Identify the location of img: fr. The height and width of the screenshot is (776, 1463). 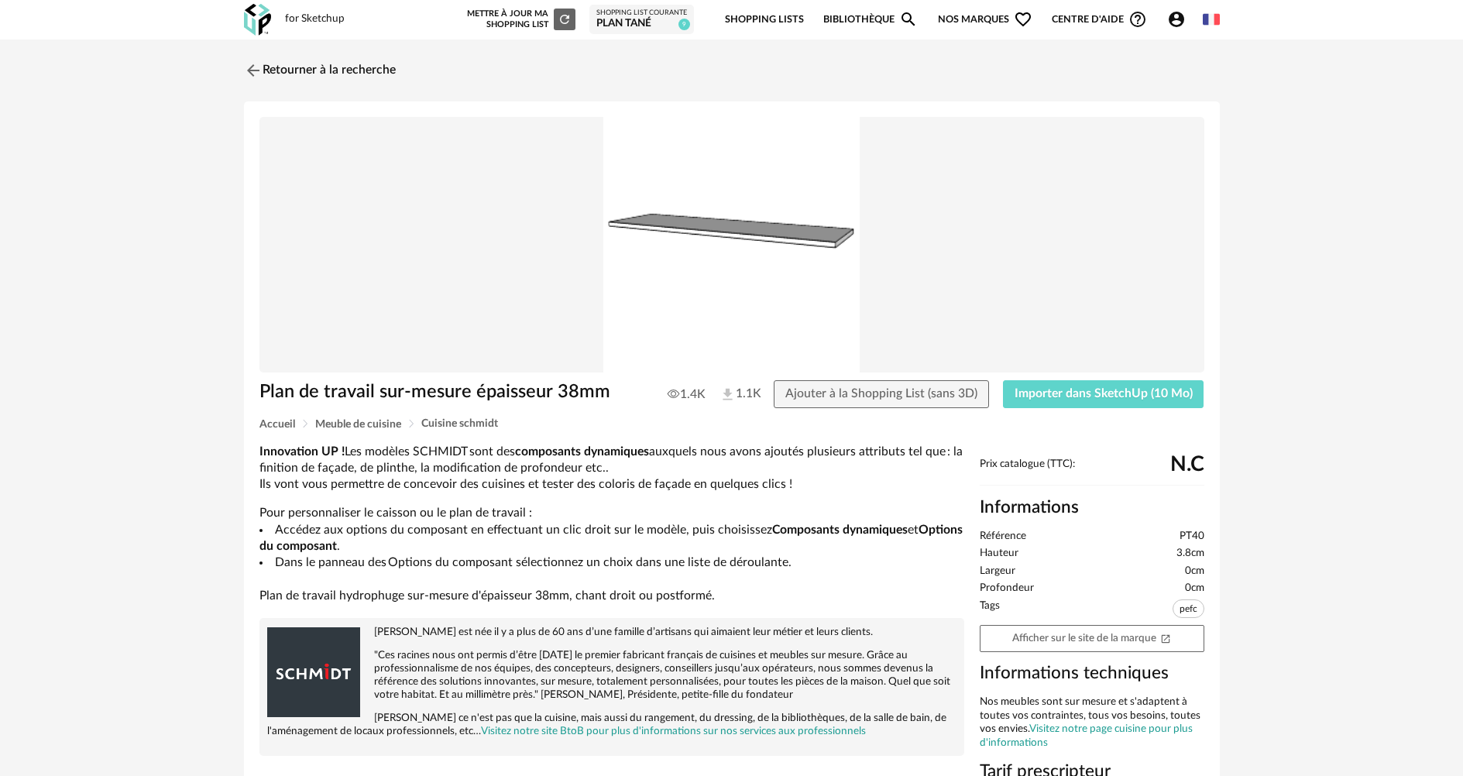
(1211, 19).